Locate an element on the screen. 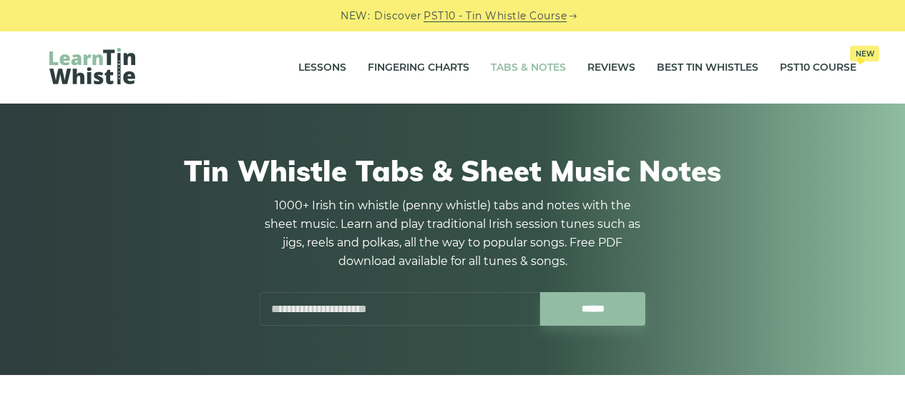  a: PST10 CourseNew is located at coordinates (817, 68).